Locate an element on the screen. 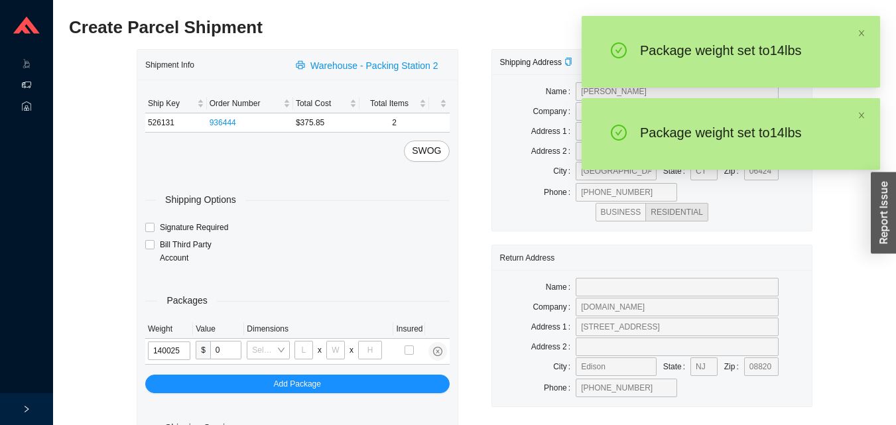 This screenshot has height=425, width=896. div: Shipment Info is located at coordinates (216, 64).